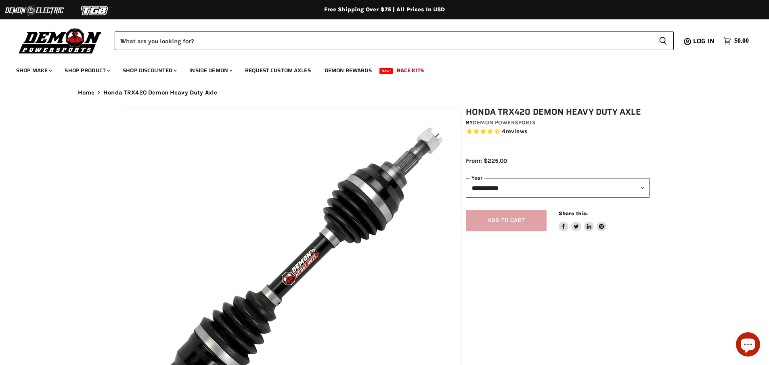 Image resolution: width=769 pixels, height=365 pixels. What do you see at coordinates (385, 92) in the screenshot?
I see `nav: Breadcrumbs` at bounding box center [385, 92].